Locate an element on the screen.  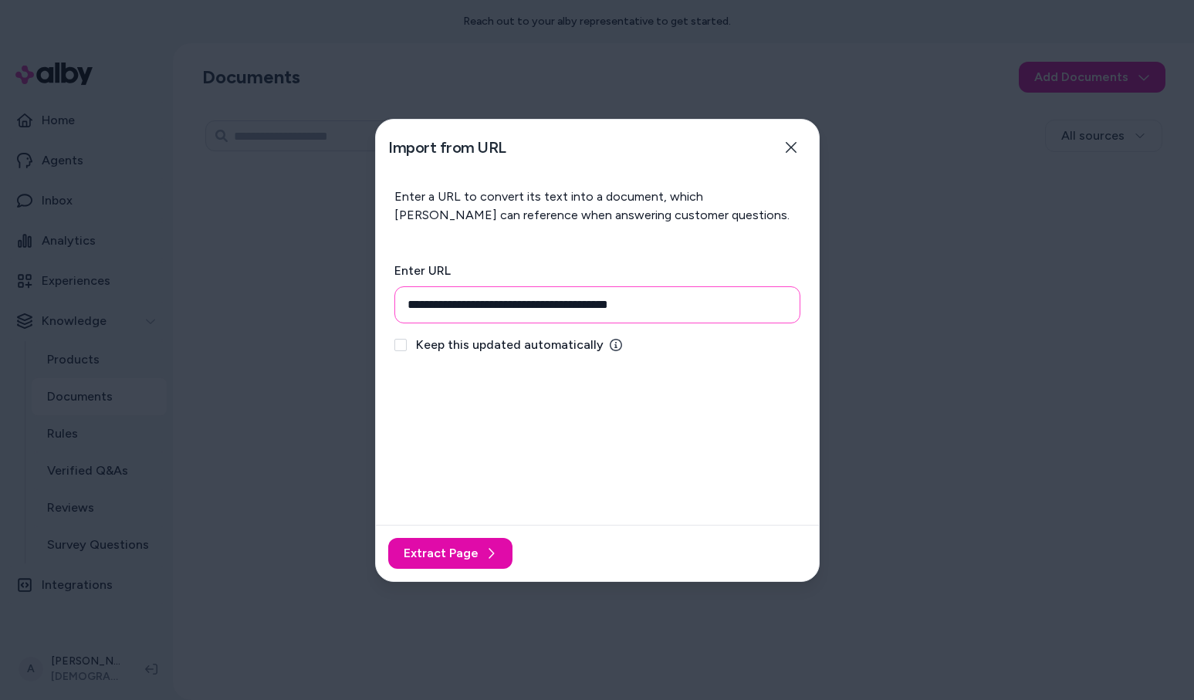
label: Enter URL is located at coordinates (422, 270).